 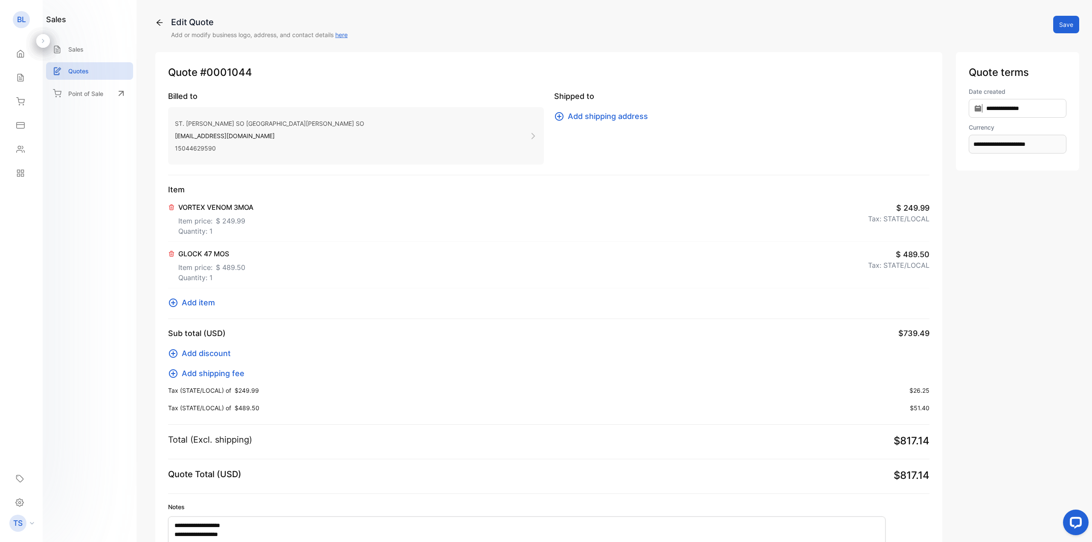 I want to click on p: Billed to, so click(x=356, y=96).